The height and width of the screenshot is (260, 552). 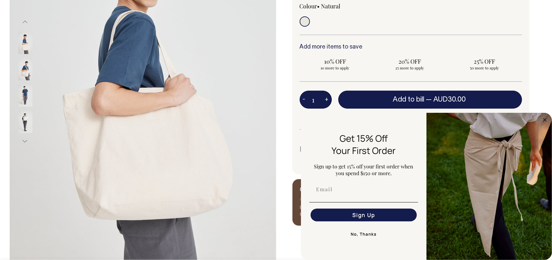 What do you see at coordinates (485, 68) in the screenshot?
I see `span: 50 more to apply` at bounding box center [485, 68].